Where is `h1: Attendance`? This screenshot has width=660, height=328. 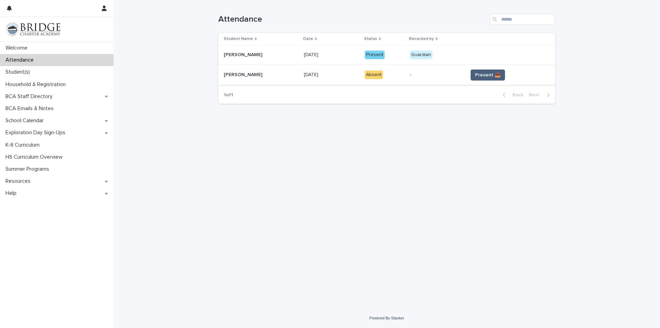 h1: Attendance is located at coordinates (353, 19).